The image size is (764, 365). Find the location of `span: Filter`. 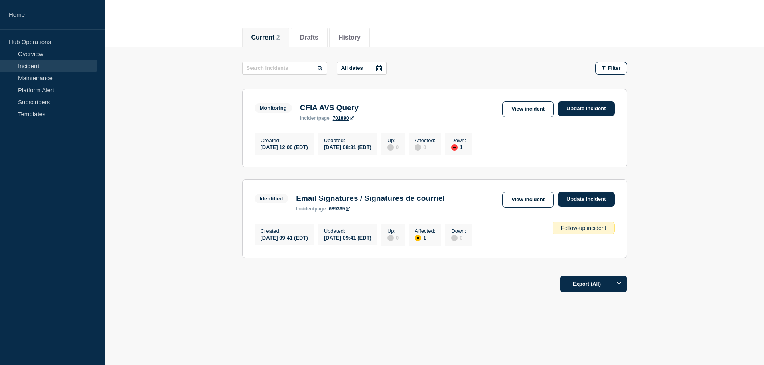

span: Filter is located at coordinates (615, 68).